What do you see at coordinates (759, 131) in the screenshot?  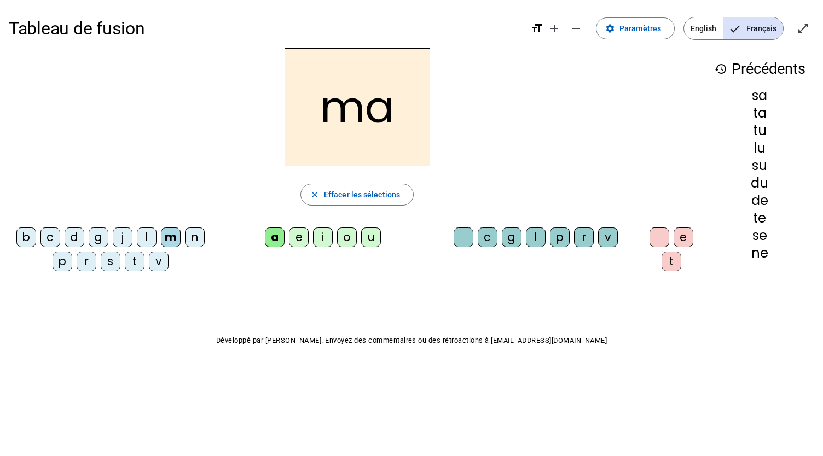 I see `div: tu` at bounding box center [759, 131].